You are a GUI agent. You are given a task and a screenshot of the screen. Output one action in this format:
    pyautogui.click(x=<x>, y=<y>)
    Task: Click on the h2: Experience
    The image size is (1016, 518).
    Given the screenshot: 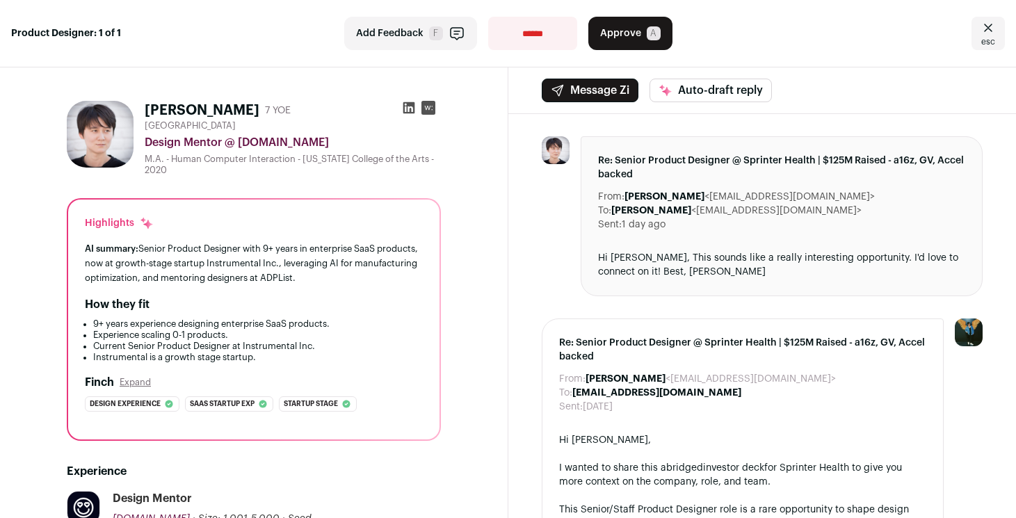 What is the action you would take?
    pyautogui.click(x=254, y=471)
    